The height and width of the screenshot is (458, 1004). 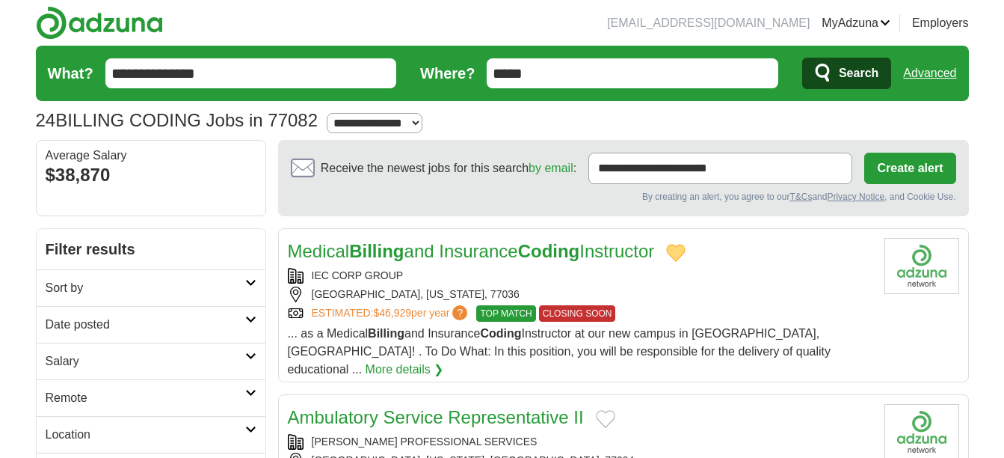 What do you see at coordinates (941, 23) in the screenshot?
I see `a: Employers` at bounding box center [941, 23].